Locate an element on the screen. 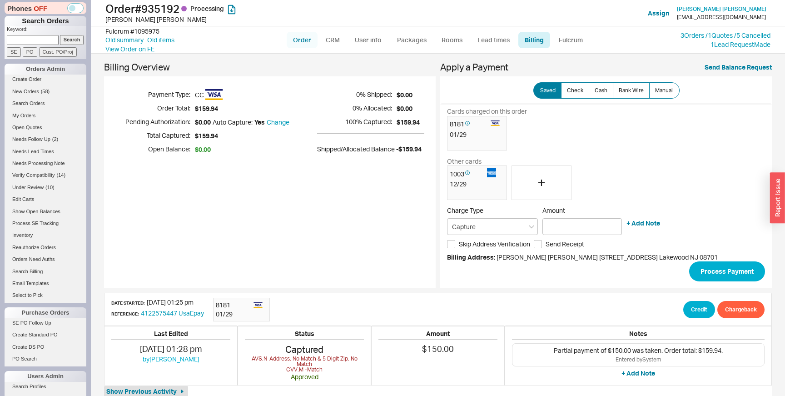 This screenshot has width=785, height=396. button: + Add Note is located at coordinates (644, 223).